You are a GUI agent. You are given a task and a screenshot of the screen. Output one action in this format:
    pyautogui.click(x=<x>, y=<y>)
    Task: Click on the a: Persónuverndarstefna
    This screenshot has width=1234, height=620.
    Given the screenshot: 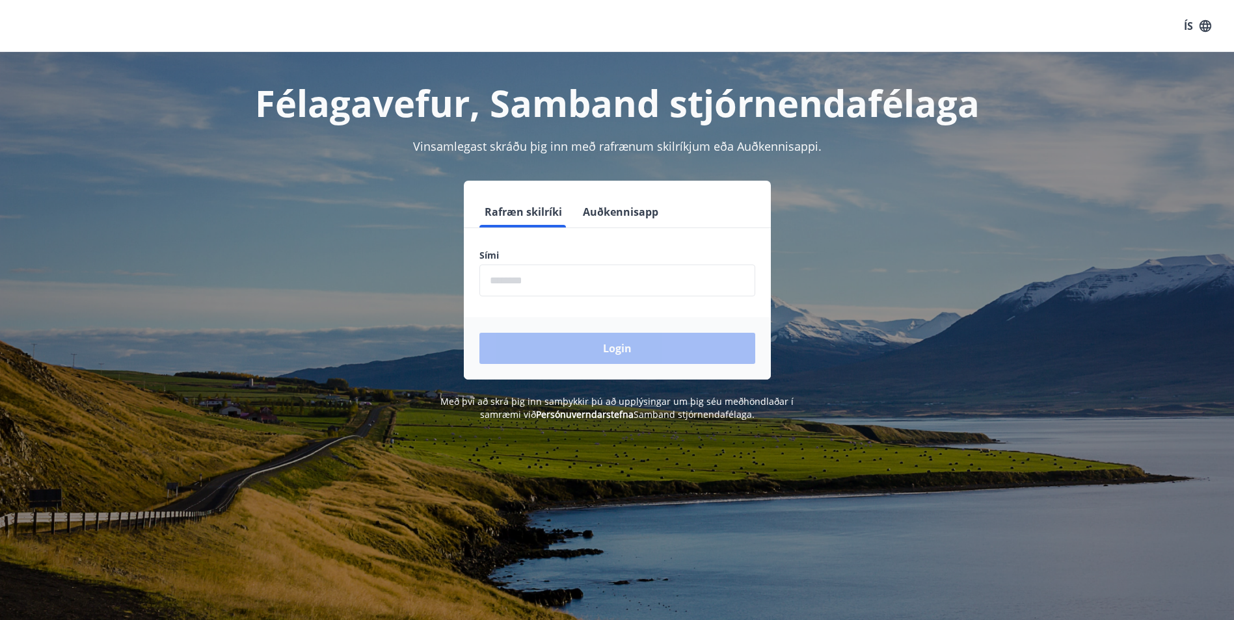 What is the action you would take?
    pyautogui.click(x=585, y=414)
    